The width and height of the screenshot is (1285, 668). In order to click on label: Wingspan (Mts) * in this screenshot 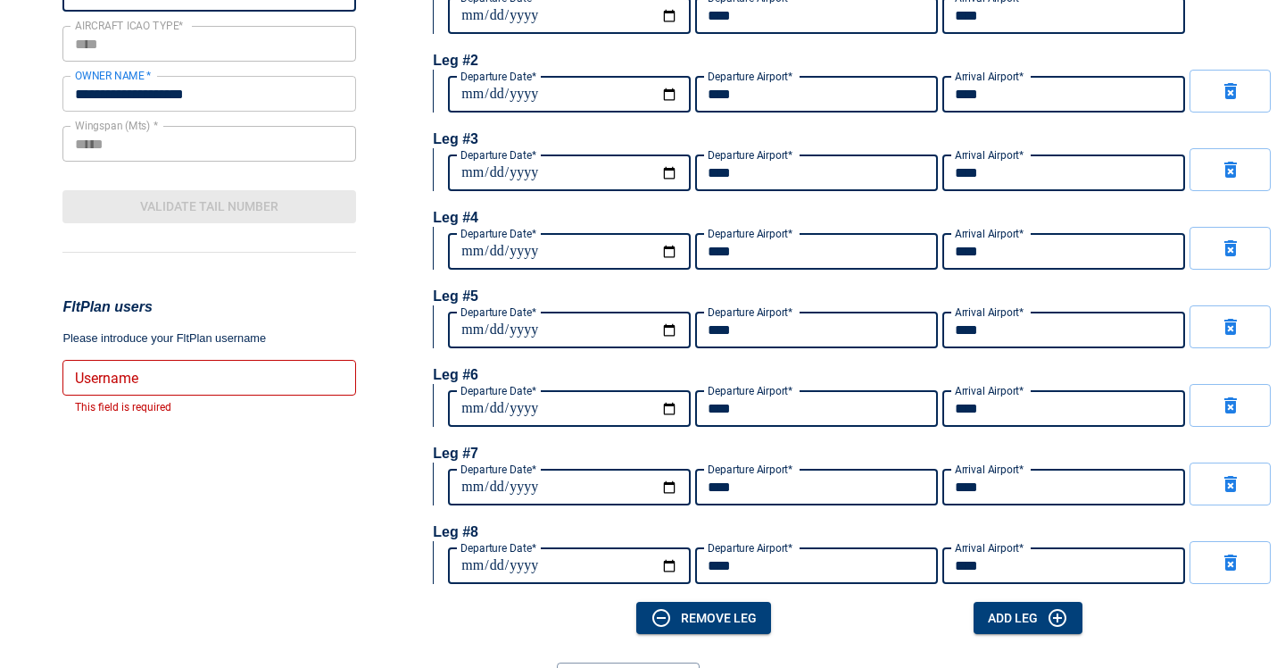, I will do `click(116, 125)`.